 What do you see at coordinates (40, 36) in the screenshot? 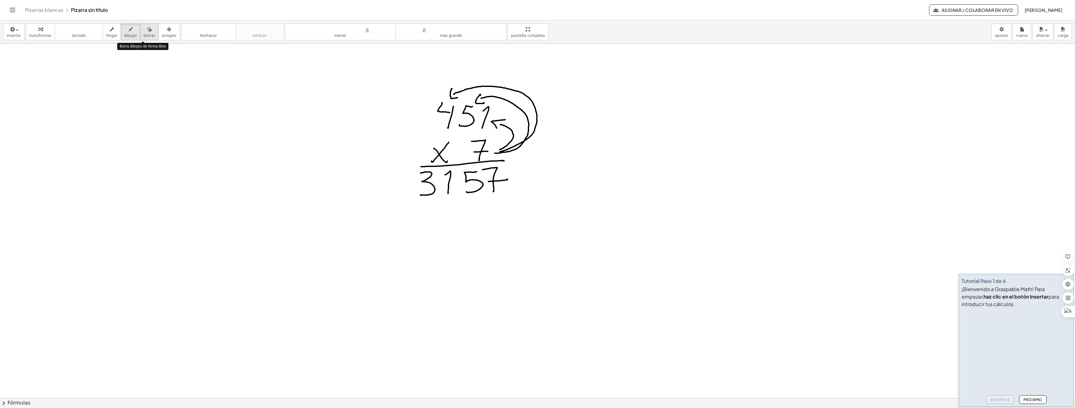
I see `font: transformar` at bounding box center [40, 36].